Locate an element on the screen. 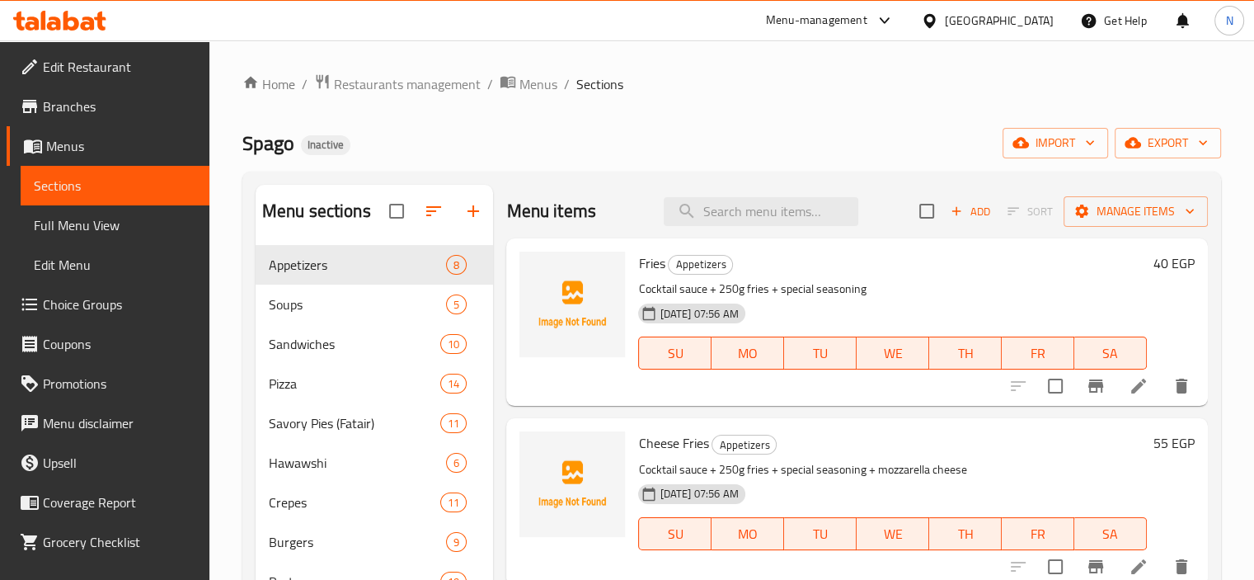 The height and width of the screenshot is (580, 1254). span: Hawawshi is located at coordinates (358, 463).